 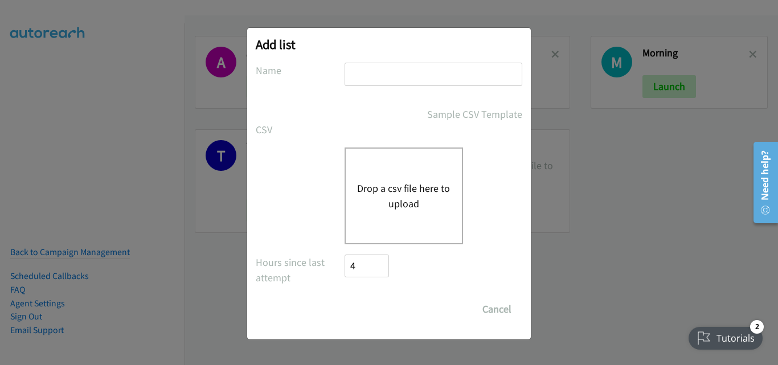 I want to click on upt-list-badge: 2, so click(x=75, y=11).